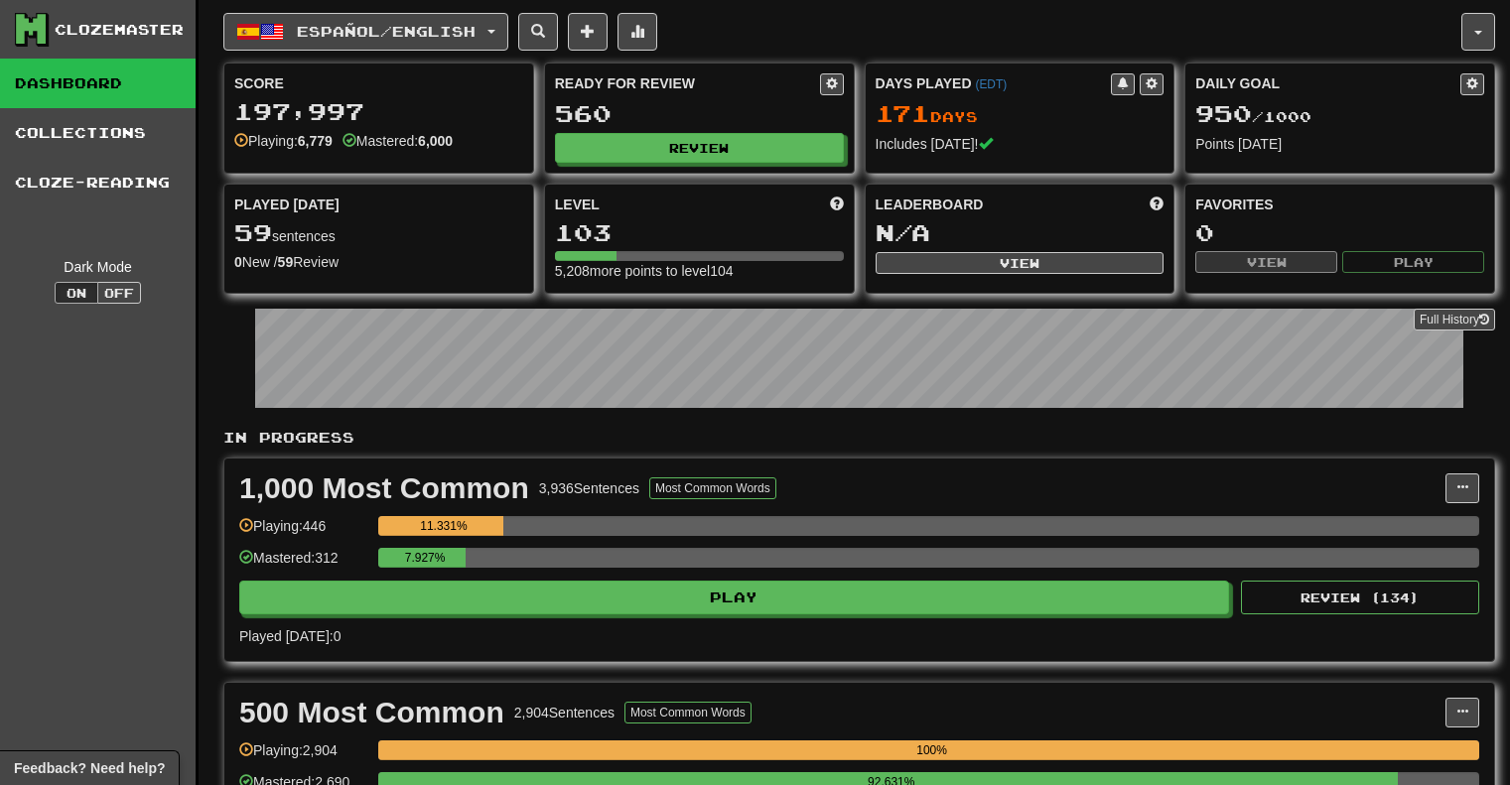  I want to click on div: 560, so click(699, 113).